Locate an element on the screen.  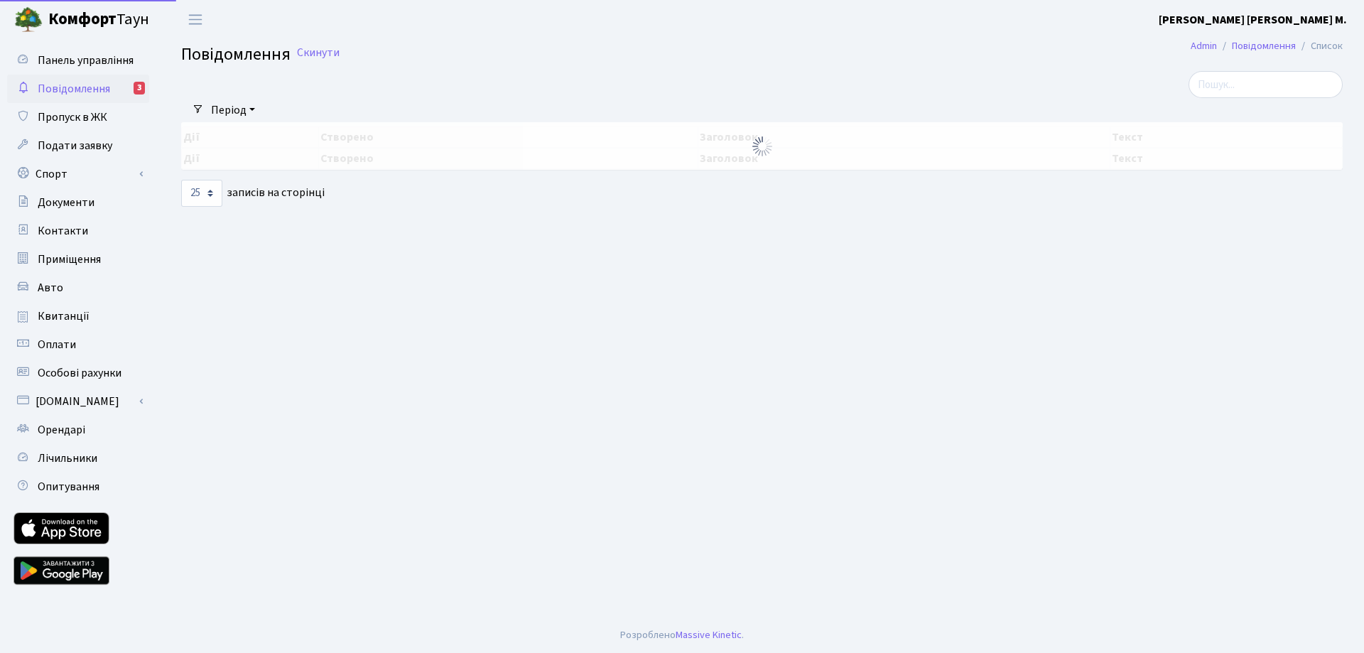
span: Подати заявку is located at coordinates (75, 146).